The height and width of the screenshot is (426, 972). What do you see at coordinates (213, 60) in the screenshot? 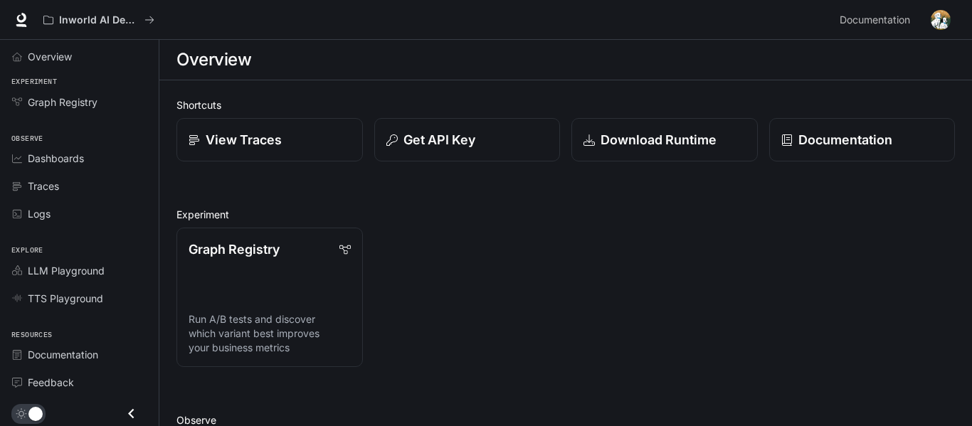
I see `h1: Overview` at bounding box center [213, 60].